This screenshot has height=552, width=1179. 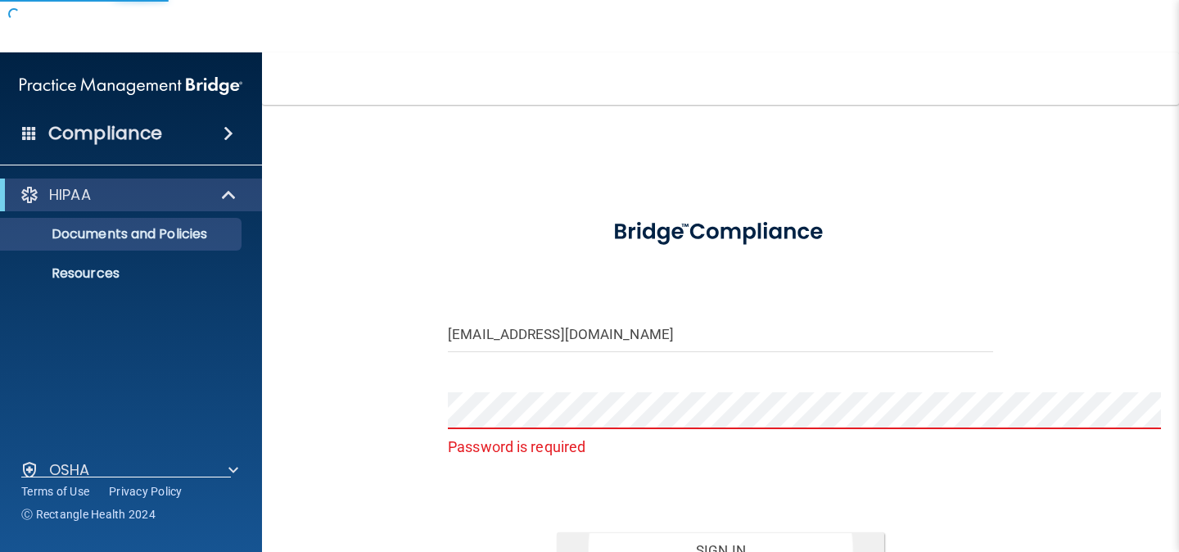 I want to click on p: Documents and Policies, so click(x=122, y=234).